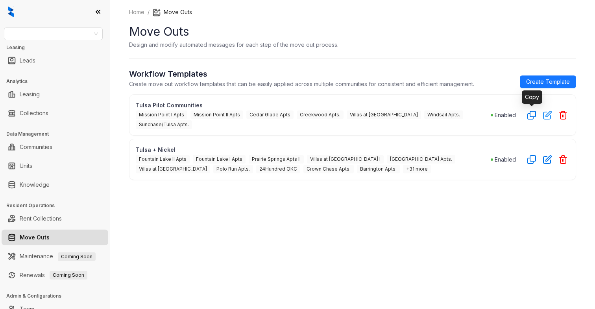 Image resolution: width=595 pixels, height=309 pixels. I want to click on a: Collections, so click(34, 113).